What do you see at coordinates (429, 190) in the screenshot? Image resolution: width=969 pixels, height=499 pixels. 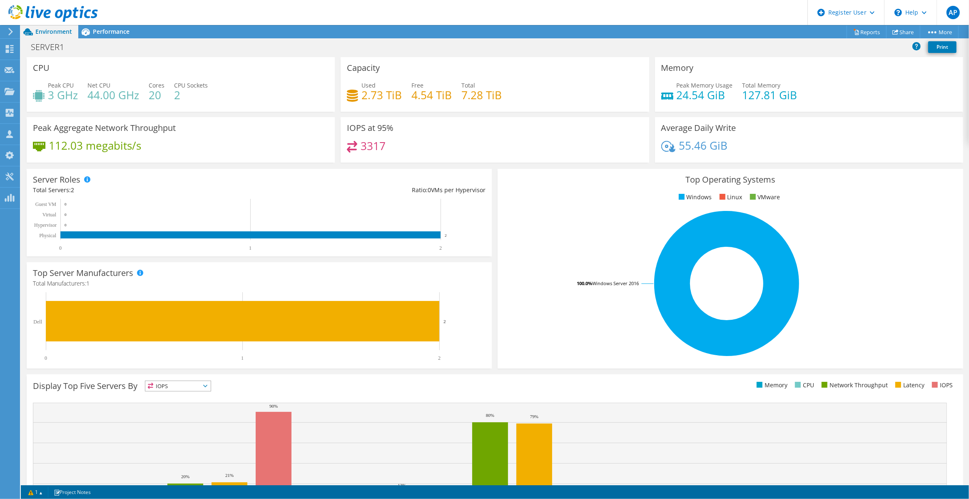 I see `span: 0` at bounding box center [429, 190].